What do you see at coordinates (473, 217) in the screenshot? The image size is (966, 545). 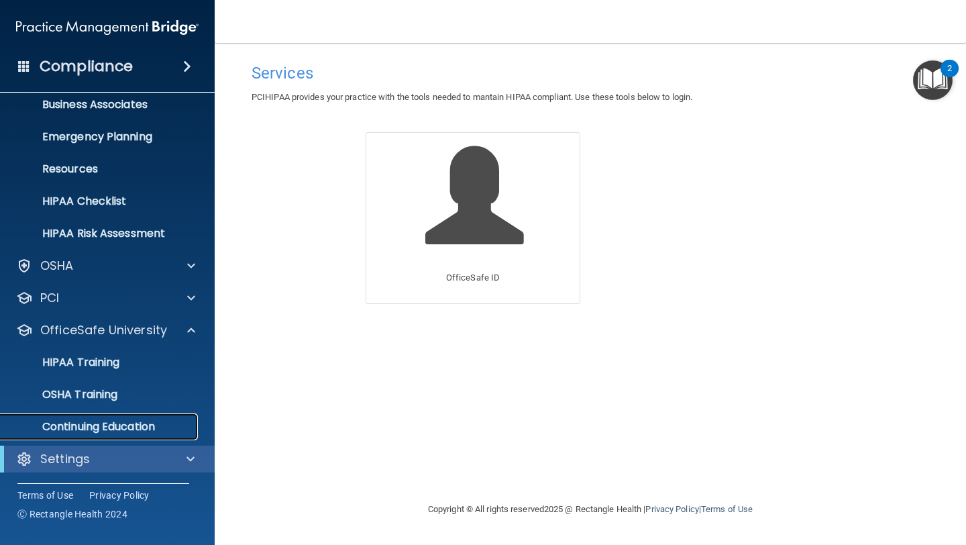 I see `a: OfficeSafe ID` at bounding box center [473, 217].